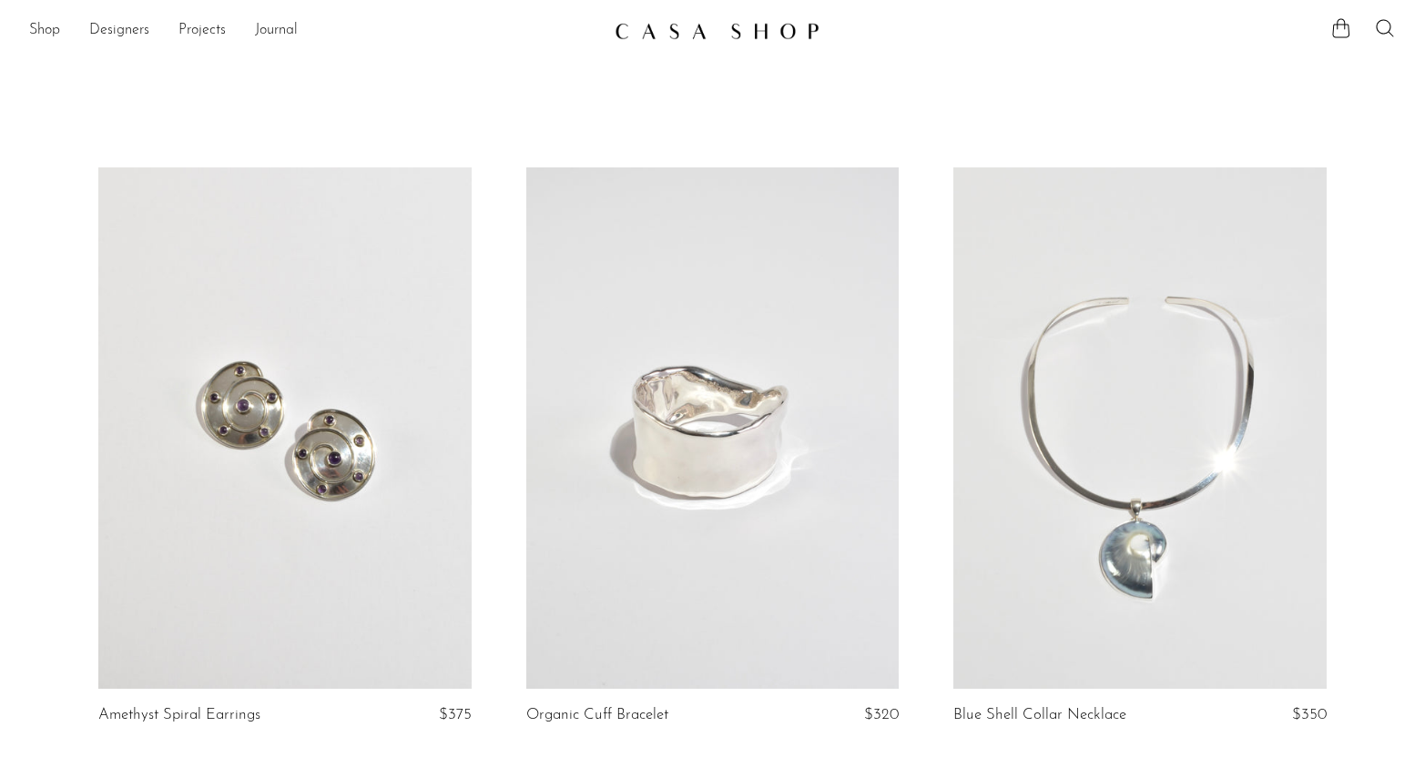  I want to click on a: Blue Shell Collar Necklace, so click(1040, 716).